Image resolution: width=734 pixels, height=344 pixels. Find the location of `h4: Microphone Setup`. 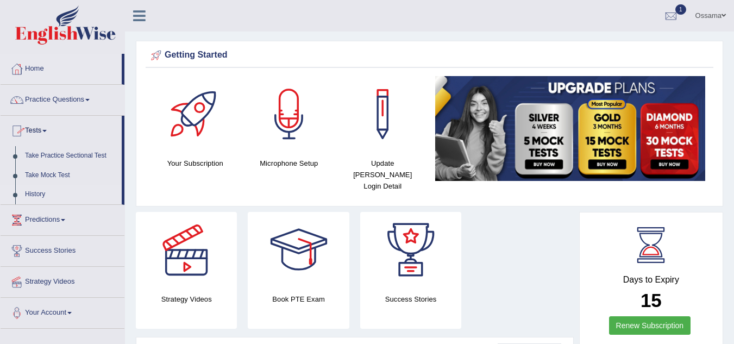

h4: Microphone Setup is located at coordinates (289, 163).